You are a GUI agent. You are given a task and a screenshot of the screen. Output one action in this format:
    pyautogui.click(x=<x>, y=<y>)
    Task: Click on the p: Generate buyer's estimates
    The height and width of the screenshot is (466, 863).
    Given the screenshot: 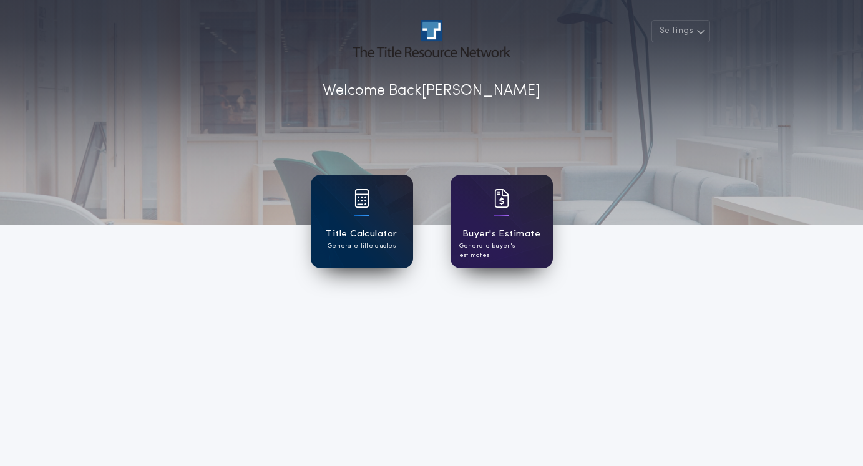 What is the action you would take?
    pyautogui.click(x=502, y=251)
    